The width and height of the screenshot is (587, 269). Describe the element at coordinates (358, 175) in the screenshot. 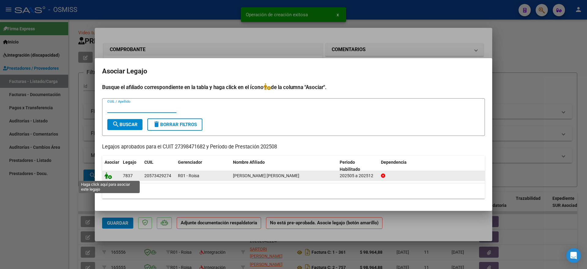

I see `div: 202505 a 202512` at that location.